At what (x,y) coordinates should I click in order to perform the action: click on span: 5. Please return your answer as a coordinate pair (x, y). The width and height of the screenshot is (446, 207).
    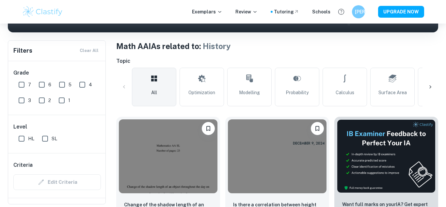
    Looking at the image, I should click on (70, 85).